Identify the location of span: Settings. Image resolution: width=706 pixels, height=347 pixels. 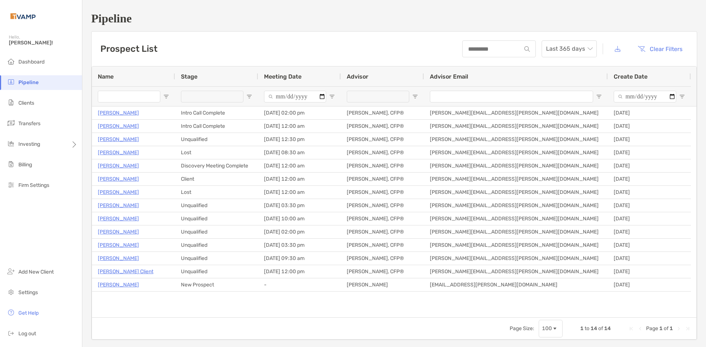
(28, 292).